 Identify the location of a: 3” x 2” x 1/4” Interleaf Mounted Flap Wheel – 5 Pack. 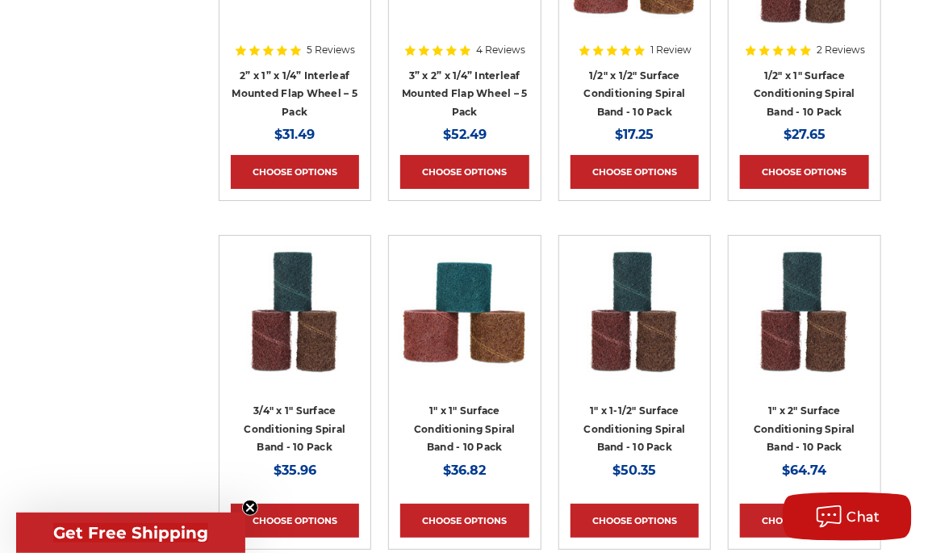
(465, 94).